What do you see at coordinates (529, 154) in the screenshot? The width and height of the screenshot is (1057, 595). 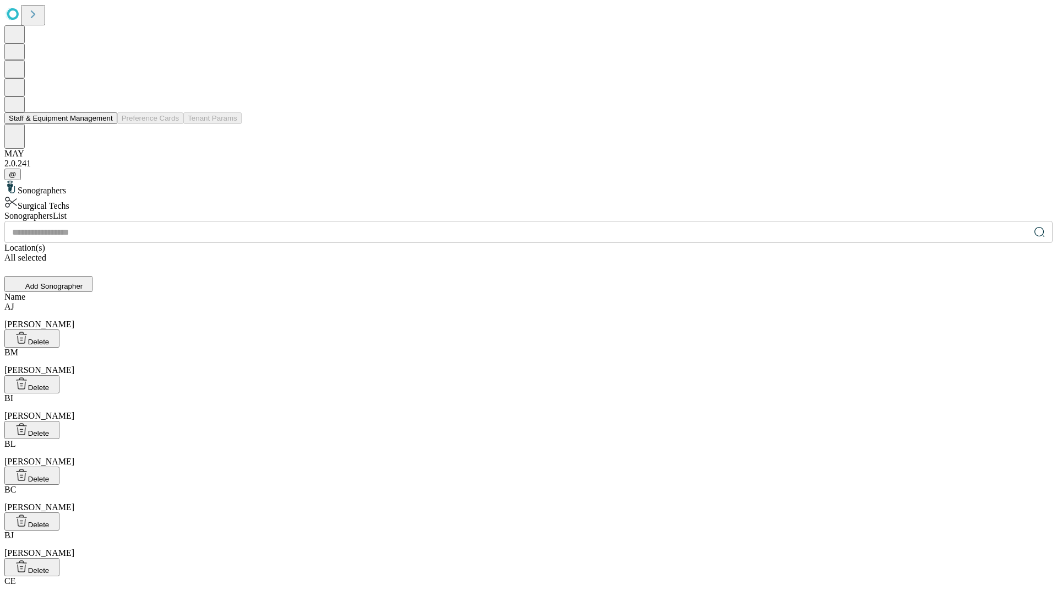 I see `div: MAY` at bounding box center [529, 154].